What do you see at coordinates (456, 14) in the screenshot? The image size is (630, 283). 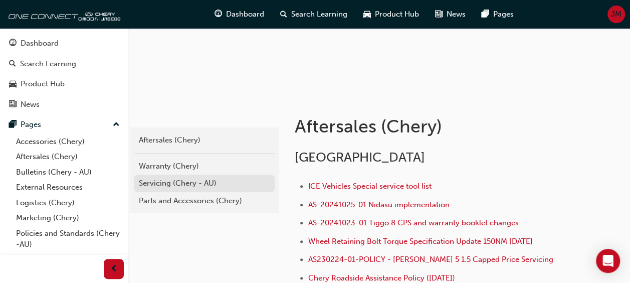 I see `span: News` at bounding box center [456, 14].